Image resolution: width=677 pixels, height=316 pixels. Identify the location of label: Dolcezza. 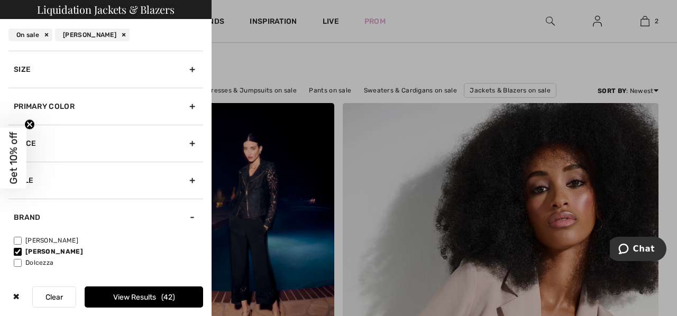
(108, 263).